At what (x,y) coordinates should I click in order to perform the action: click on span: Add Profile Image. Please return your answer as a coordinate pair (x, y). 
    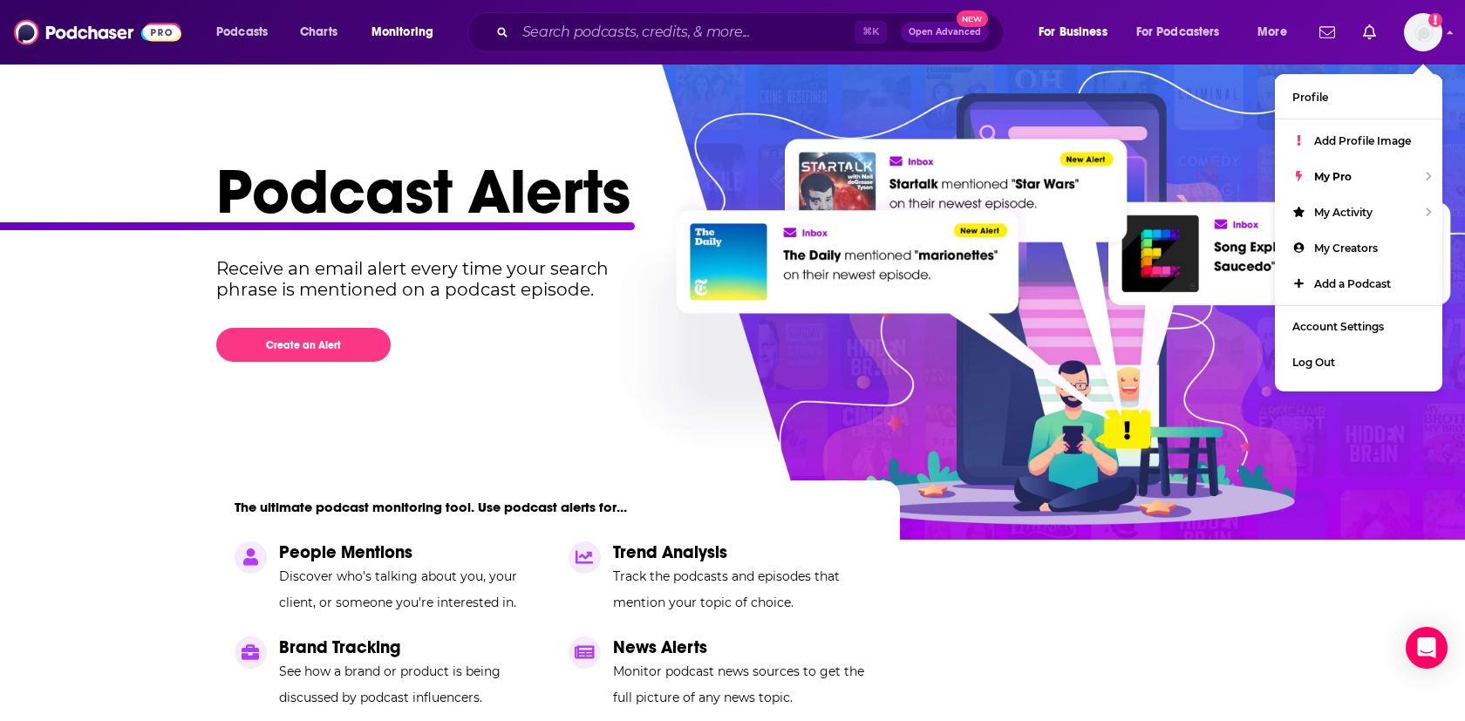
    Looking at the image, I should click on (1362, 140).